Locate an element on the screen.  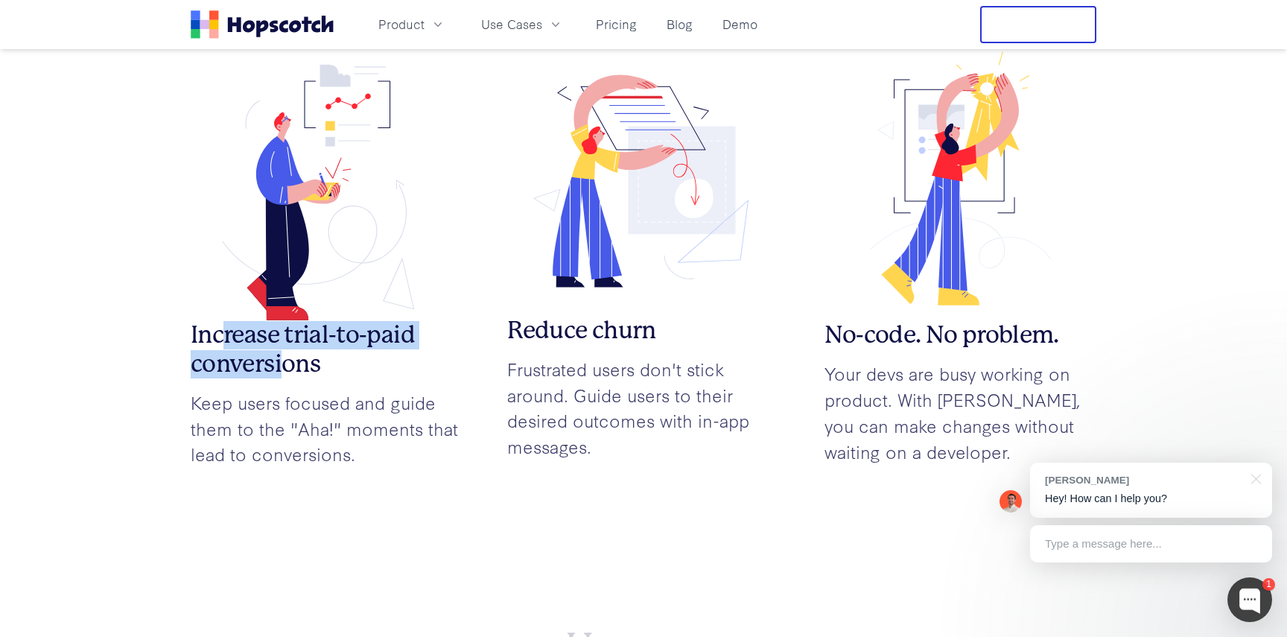
a: Demo is located at coordinates (739, 24).